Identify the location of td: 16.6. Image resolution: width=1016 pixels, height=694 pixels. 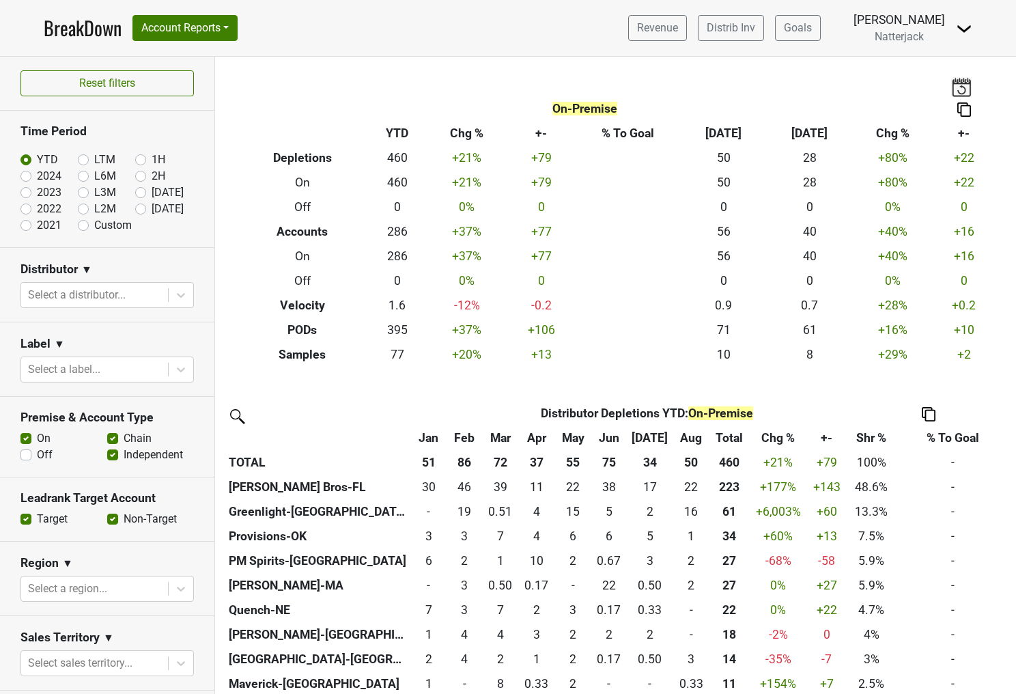
(650, 487).